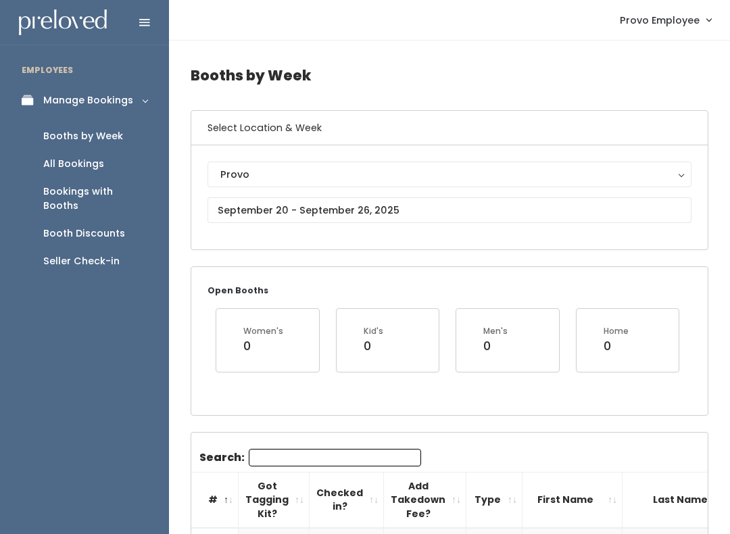 This screenshot has height=534, width=730. Describe the element at coordinates (274, 499) in the screenshot. I see `th: Got Tagging Kit?: activate to sort column ascending` at that location.